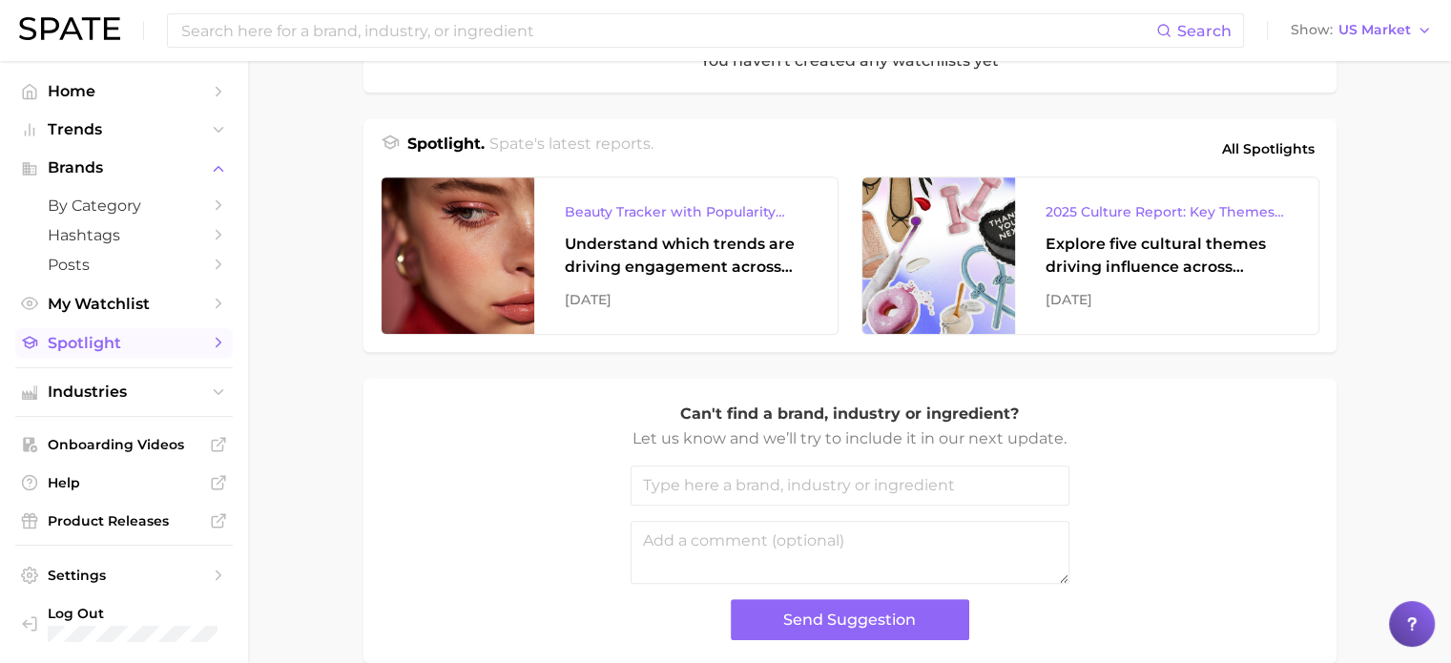  What do you see at coordinates (850, 439) in the screenshot?
I see `p: Let us know and we’ll try to include it in our next update.` at bounding box center [850, 439].